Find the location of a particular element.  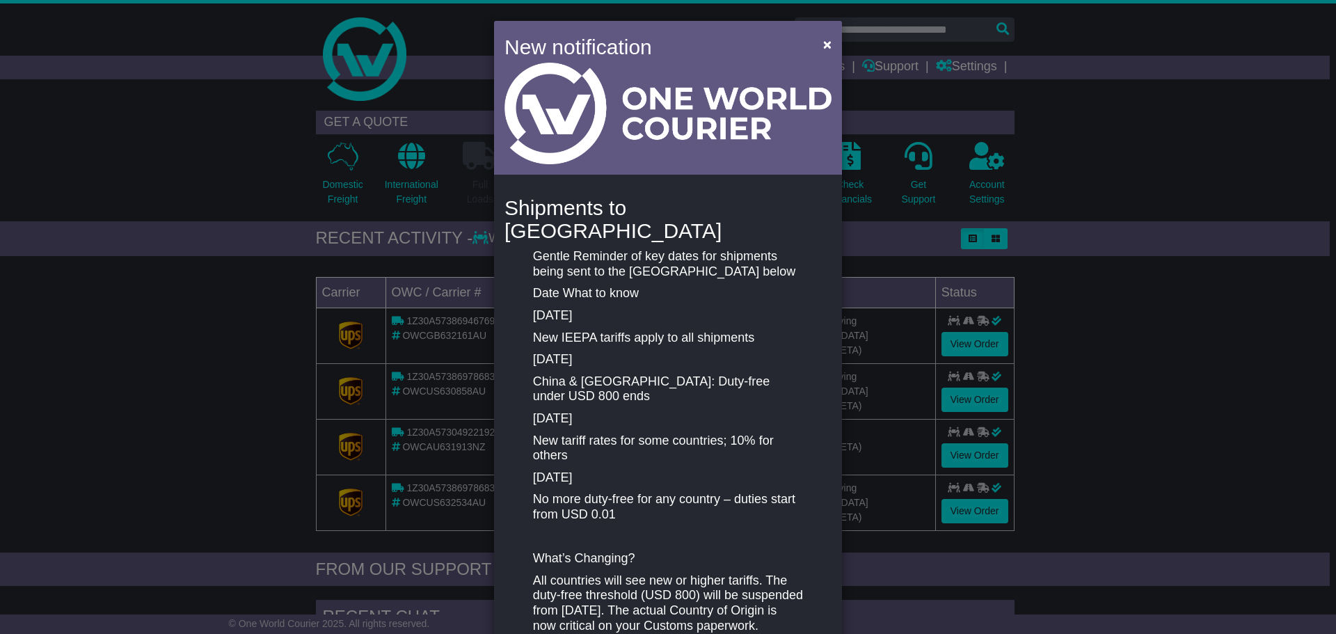

p: New IEEPA tariffs apply to all shipments is located at coordinates (668, 338).